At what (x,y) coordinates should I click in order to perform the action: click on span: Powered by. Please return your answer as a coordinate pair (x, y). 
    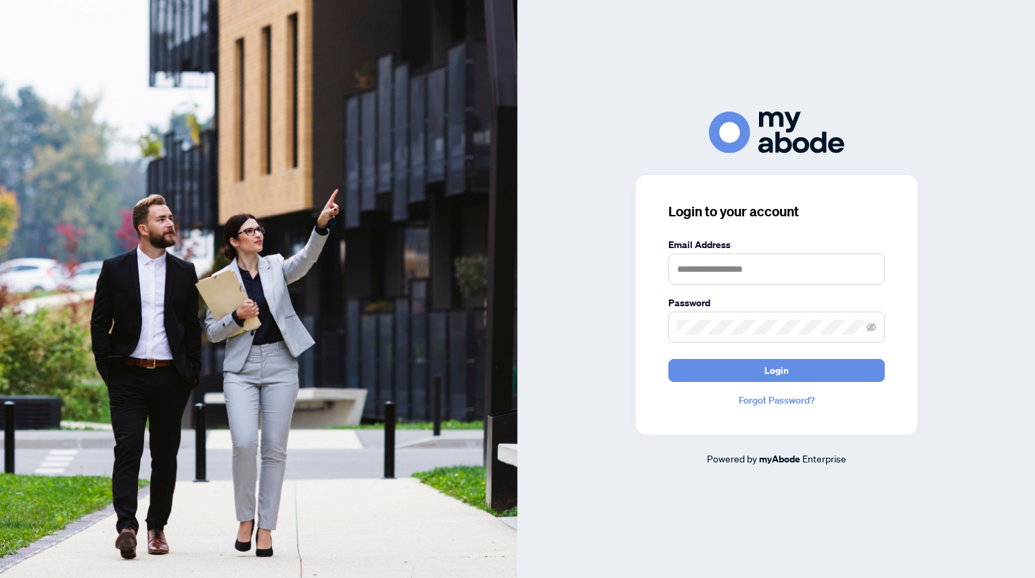
    Looking at the image, I should click on (732, 459).